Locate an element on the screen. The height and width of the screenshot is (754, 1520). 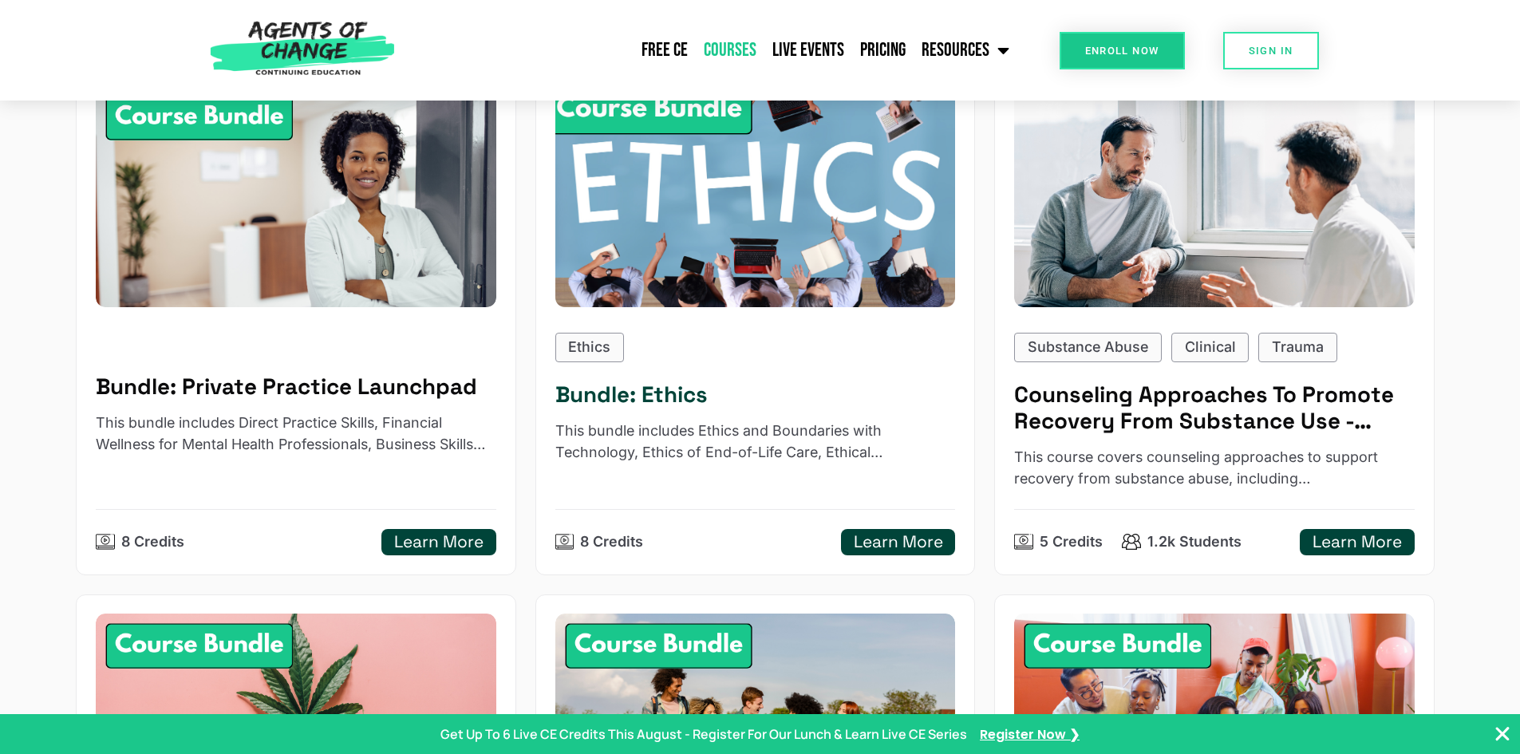
h5: Bundle: Private Practice Launchpad is located at coordinates (296, 386).